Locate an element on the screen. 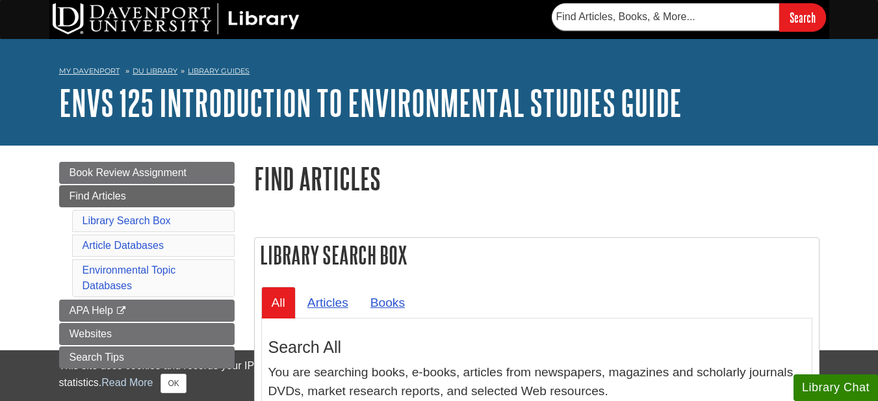 This screenshot has width=878, height=401. nav: breadcrumb is located at coordinates (439, 73).